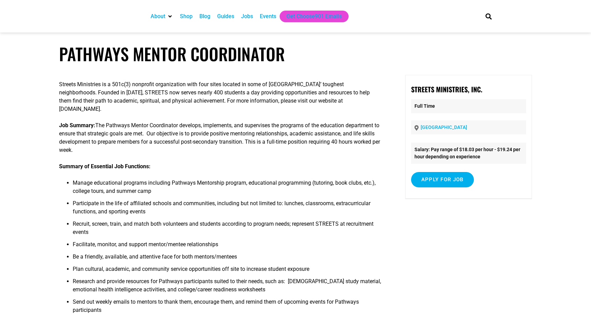  Describe the element at coordinates (227, 189) in the screenshot. I see `li: Manage educational programs including Pathways Mentorship program, educational programming (tutor...` at that location.